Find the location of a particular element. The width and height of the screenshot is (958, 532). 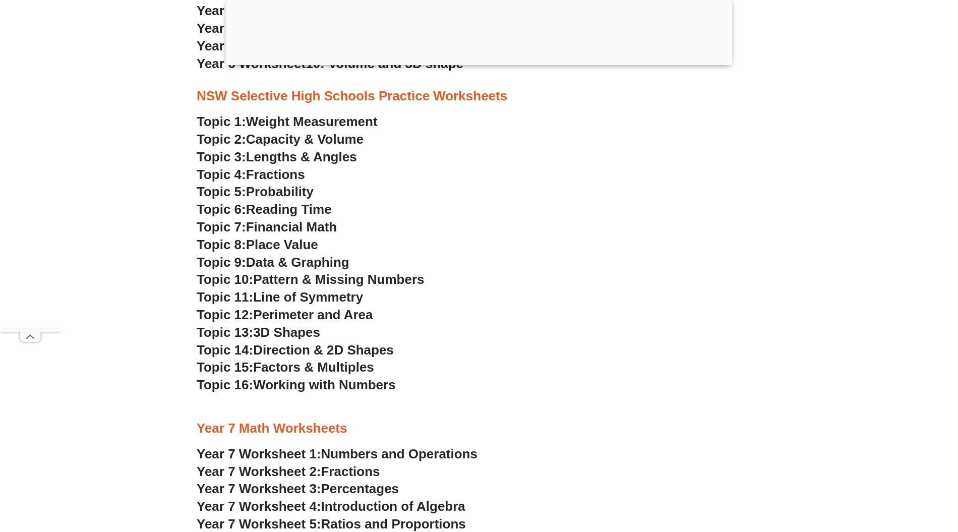

span: Factors & Multiples is located at coordinates (314, 367).